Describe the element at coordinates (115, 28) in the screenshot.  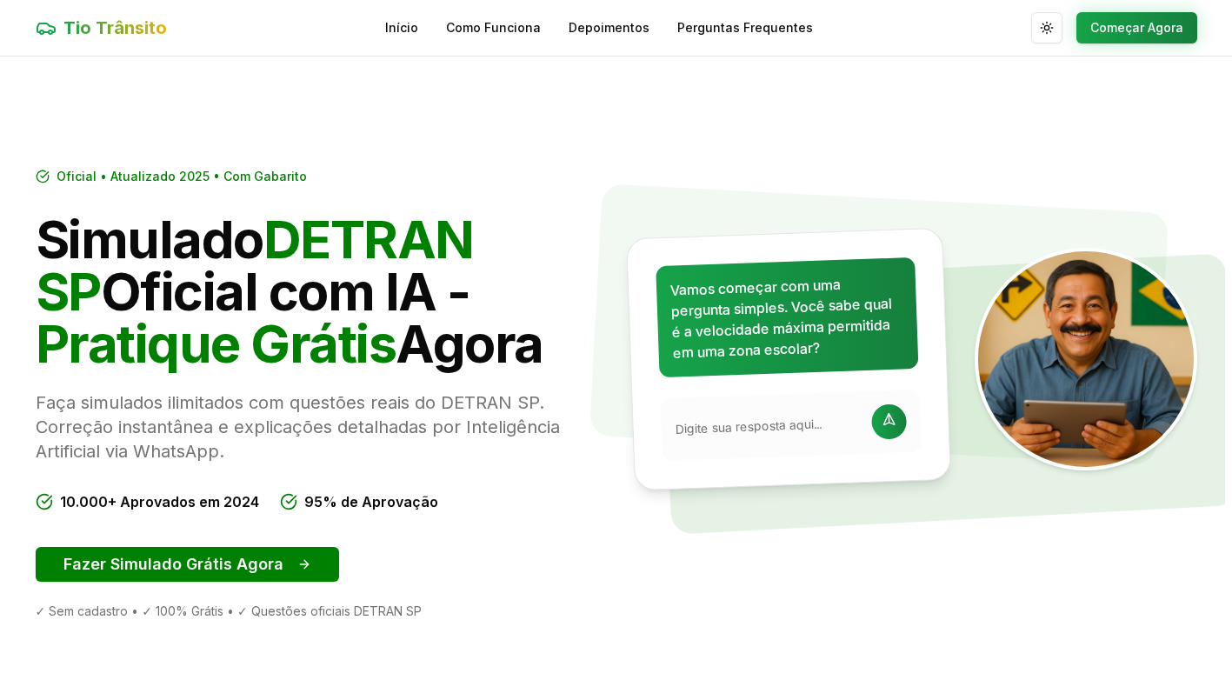
I see `span: Tio Trânsito` at that location.